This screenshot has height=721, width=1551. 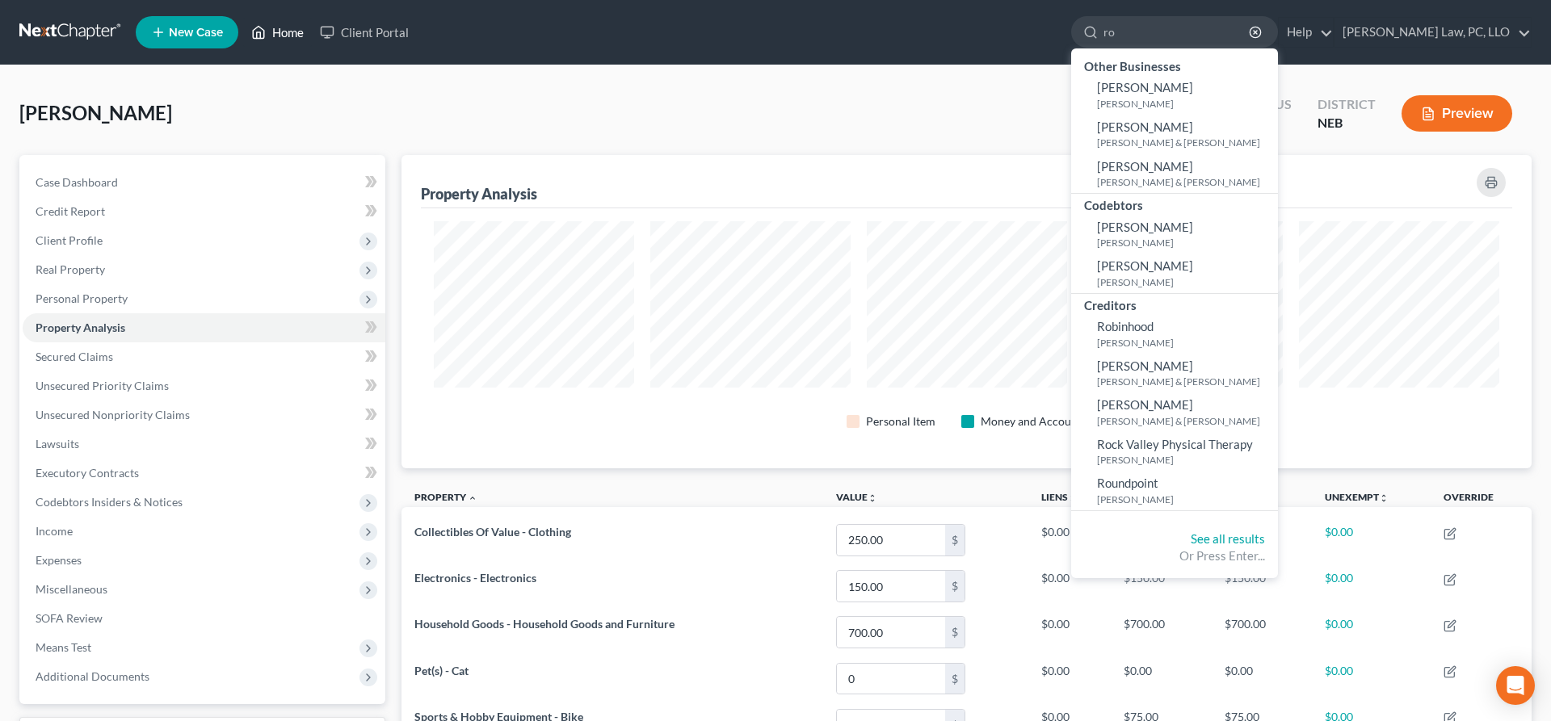 What do you see at coordinates (204, 212) in the screenshot?
I see `a: Credit Report` at bounding box center [204, 212].